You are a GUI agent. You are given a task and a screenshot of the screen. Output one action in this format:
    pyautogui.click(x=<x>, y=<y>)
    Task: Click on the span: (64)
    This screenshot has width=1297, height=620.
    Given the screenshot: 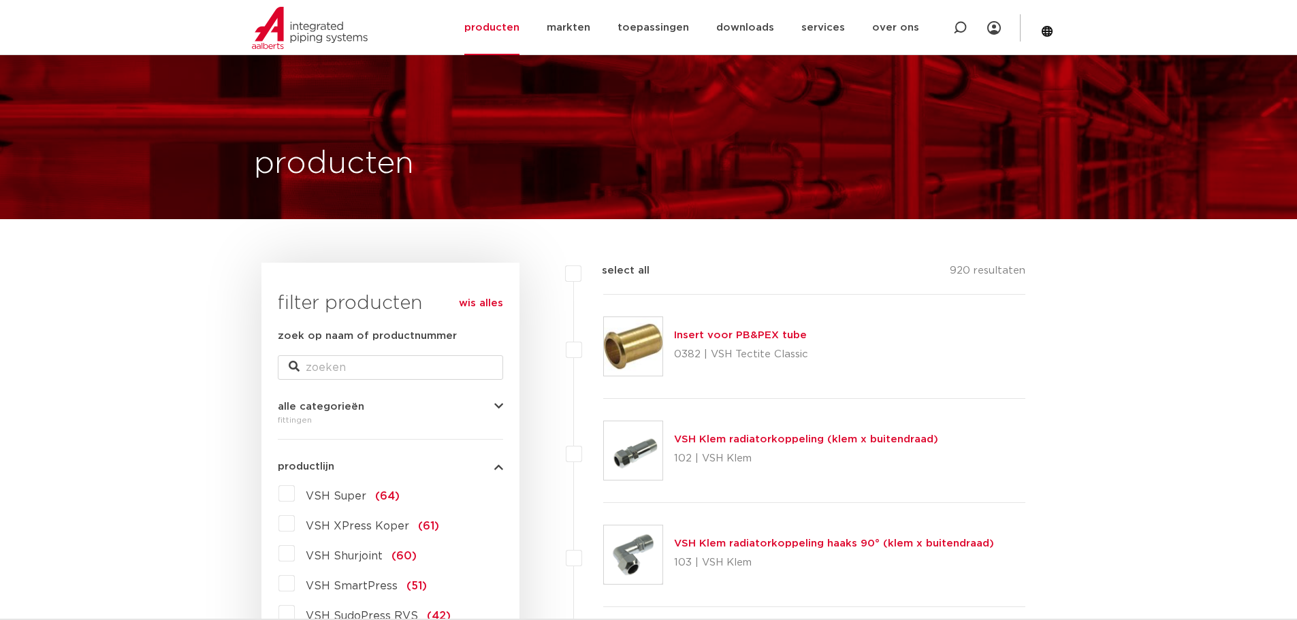 What is the action you would take?
    pyautogui.click(x=387, y=496)
    